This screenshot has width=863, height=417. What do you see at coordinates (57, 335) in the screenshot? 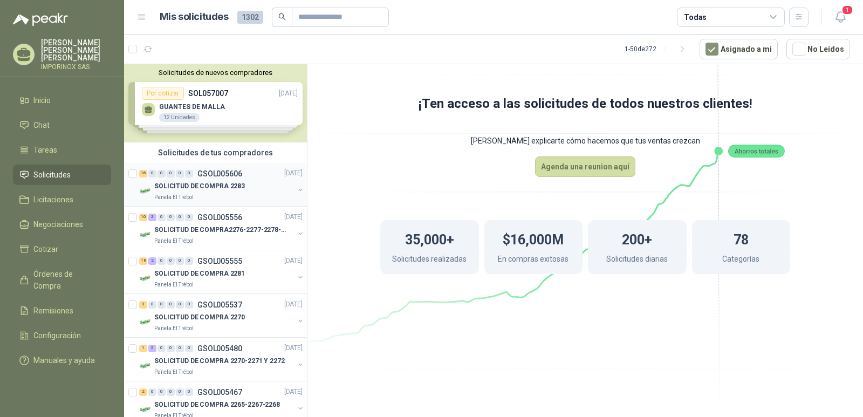
I see `span: Configuración` at bounding box center [57, 335].